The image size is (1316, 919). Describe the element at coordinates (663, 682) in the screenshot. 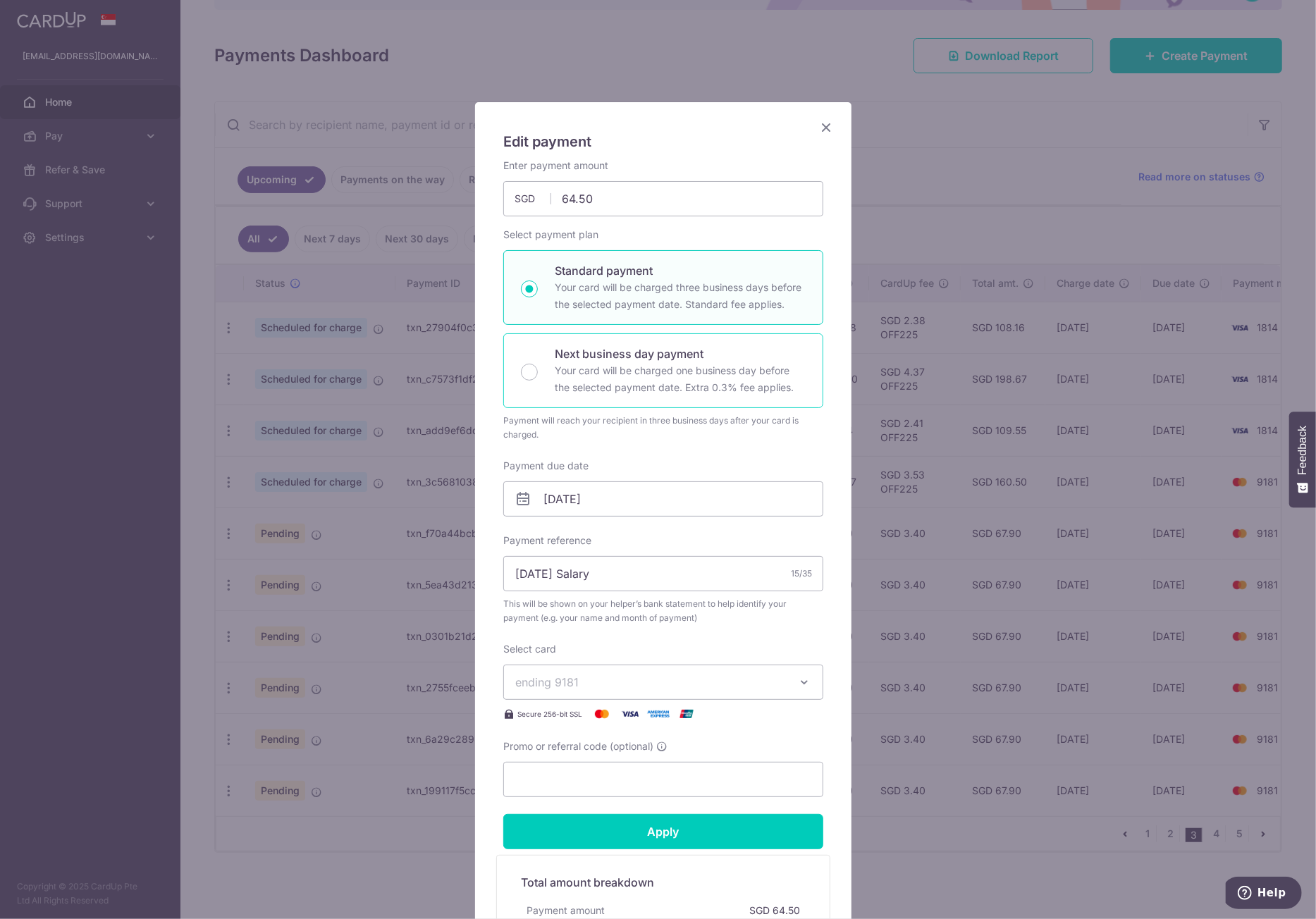

I see `button: ending 9181` at that location.